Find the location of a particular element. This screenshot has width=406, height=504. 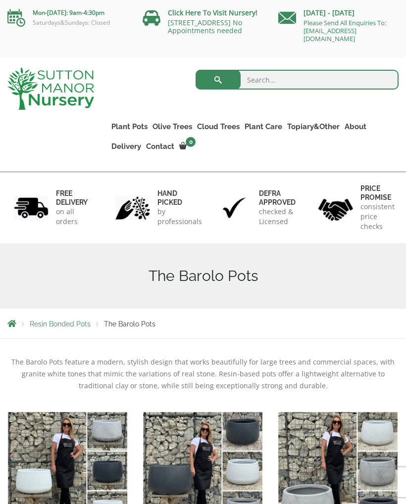

a: Click Here To Visit Nursery! is located at coordinates (212, 12).